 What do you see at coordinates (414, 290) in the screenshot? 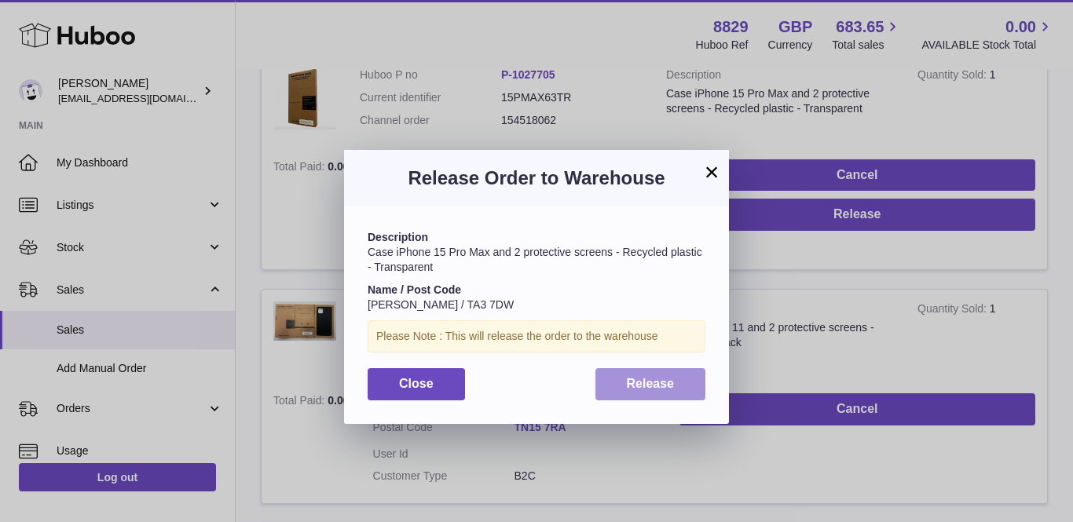
I see `strong: Name / Post Code` at bounding box center [414, 290].